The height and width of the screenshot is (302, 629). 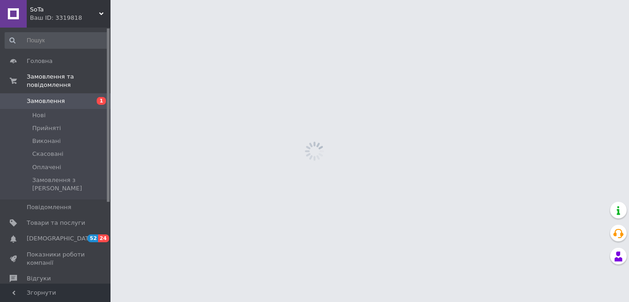 What do you see at coordinates (40, 61) in the screenshot?
I see `span: Головна` at bounding box center [40, 61].